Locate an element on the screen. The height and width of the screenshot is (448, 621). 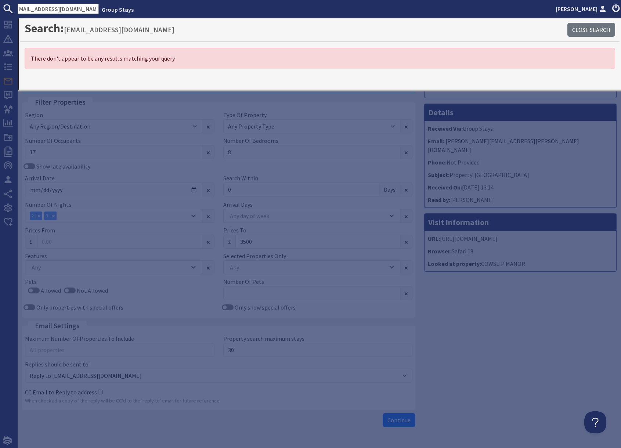
label: Maximum Number Of Properties To Include is located at coordinates (79, 339).